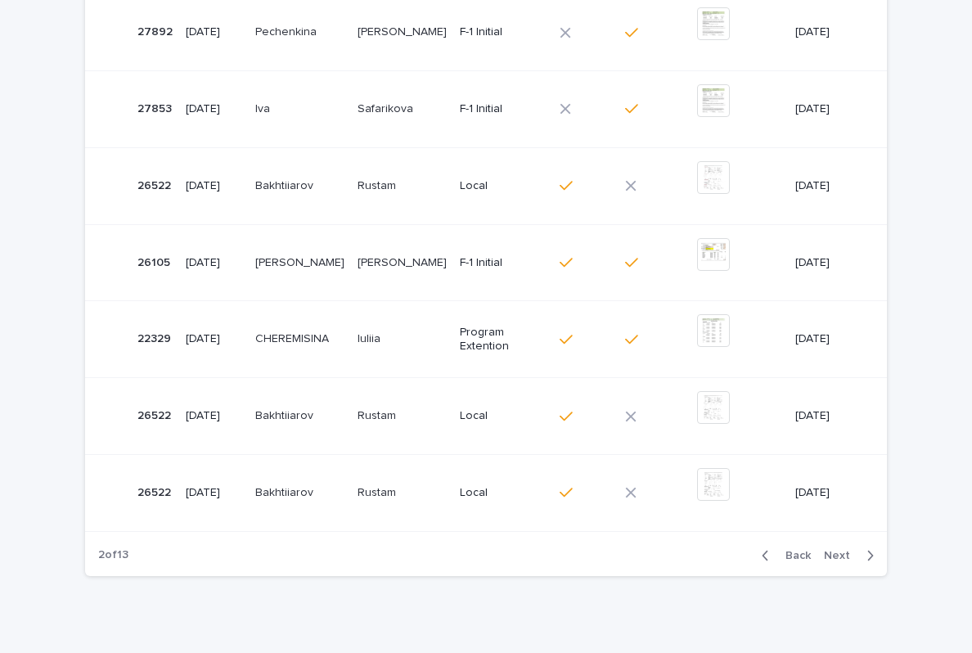  I want to click on p: 27853, so click(156, 107).